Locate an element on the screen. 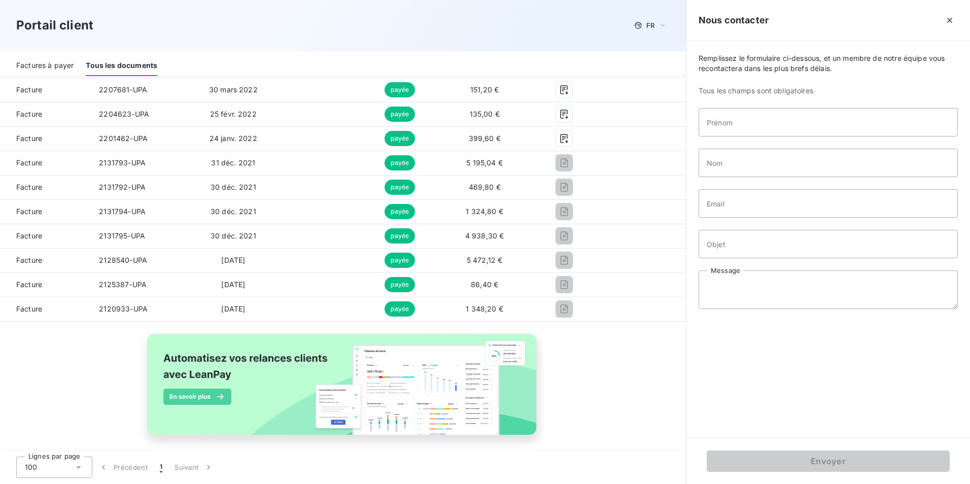  span: 2131793-UPA is located at coordinates (122, 162).